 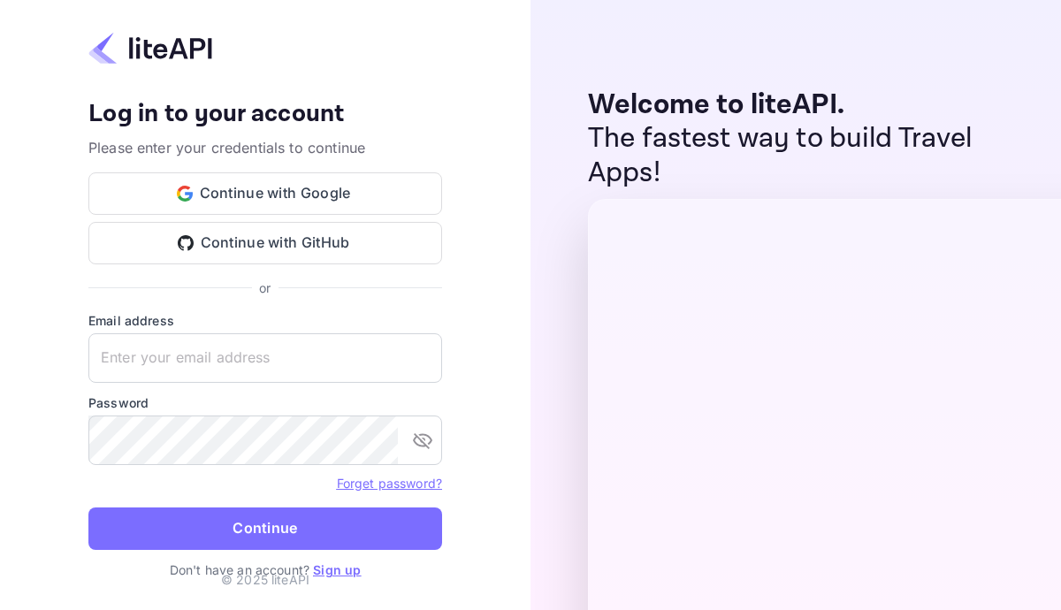 What do you see at coordinates (265, 358) in the screenshot?
I see `input: Enter your email address` at bounding box center [265, 358].